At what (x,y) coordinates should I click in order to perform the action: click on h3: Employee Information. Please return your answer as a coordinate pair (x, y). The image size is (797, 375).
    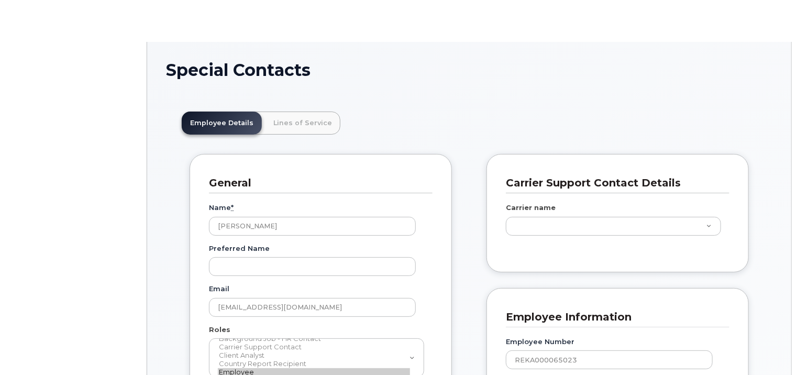
    Looking at the image, I should click on (614, 317).